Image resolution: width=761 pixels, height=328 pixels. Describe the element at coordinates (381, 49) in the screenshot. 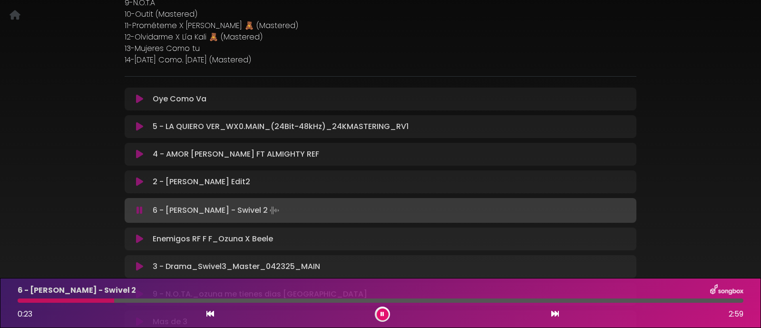

I see `p: 13-Mujeres Como tu` at that location.